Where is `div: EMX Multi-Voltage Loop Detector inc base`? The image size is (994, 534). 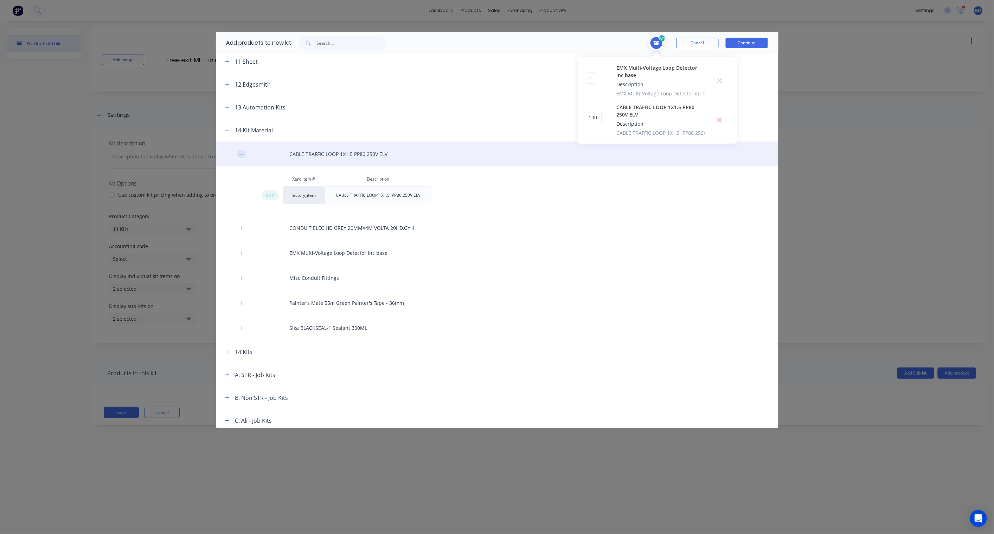
div: EMX Multi-Voltage Loop Detector inc base is located at coordinates (497, 253).